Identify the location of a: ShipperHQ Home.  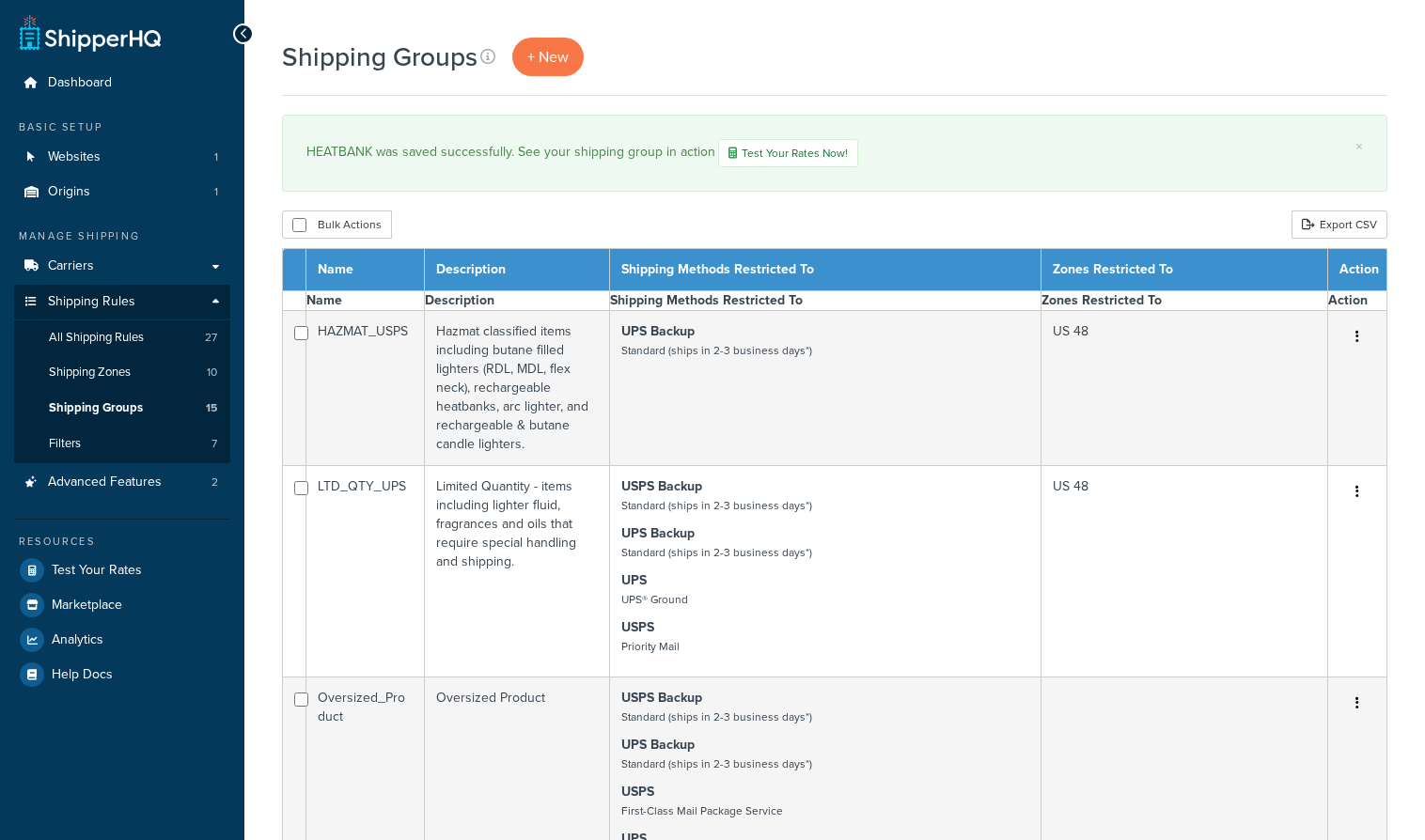
(90, 33).